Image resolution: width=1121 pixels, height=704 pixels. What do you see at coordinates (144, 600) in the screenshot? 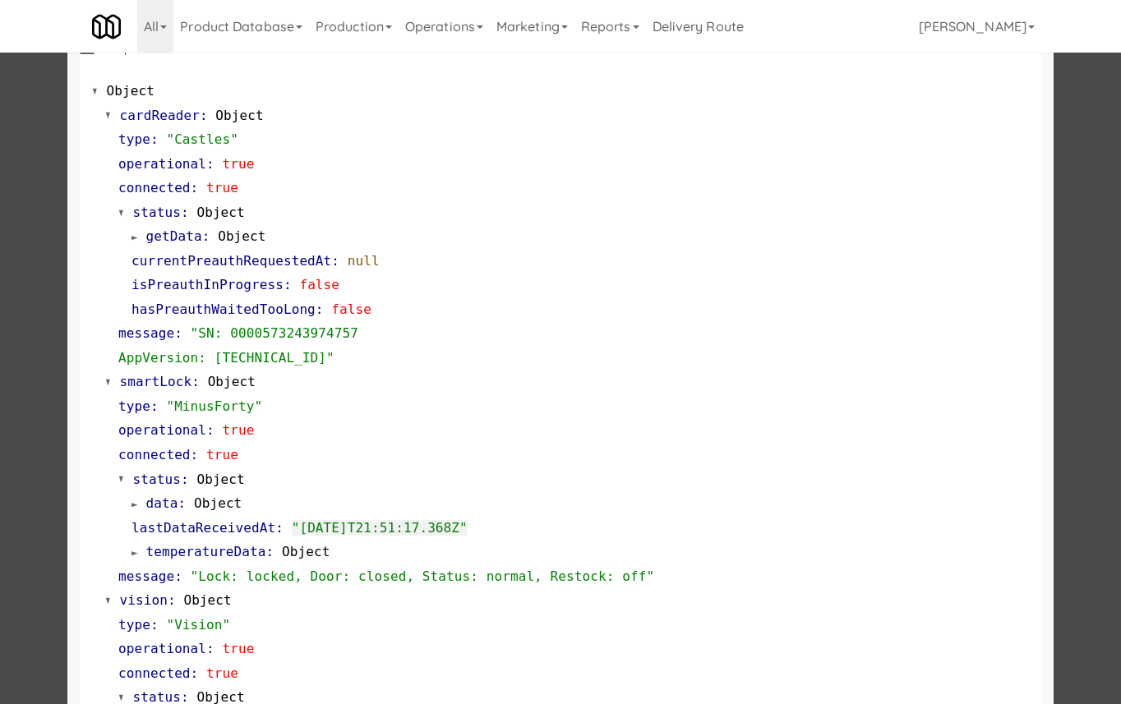
I see `span: vision` at bounding box center [144, 600].